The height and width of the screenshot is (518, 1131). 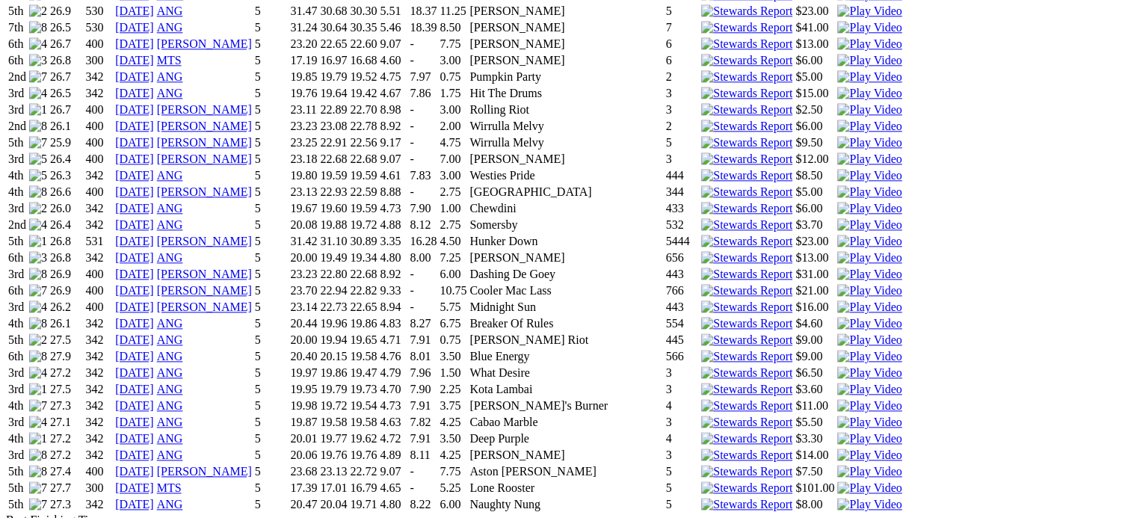 What do you see at coordinates (393, 143) in the screenshot?
I see `td: 9.17` at bounding box center [393, 143].